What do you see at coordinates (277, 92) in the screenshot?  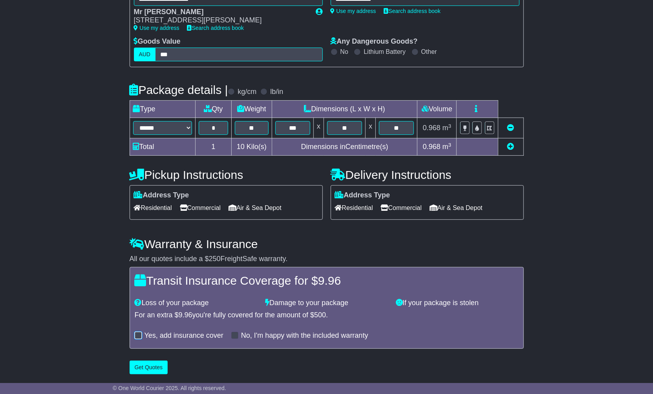 I see `label: lb/in` at bounding box center [277, 92].